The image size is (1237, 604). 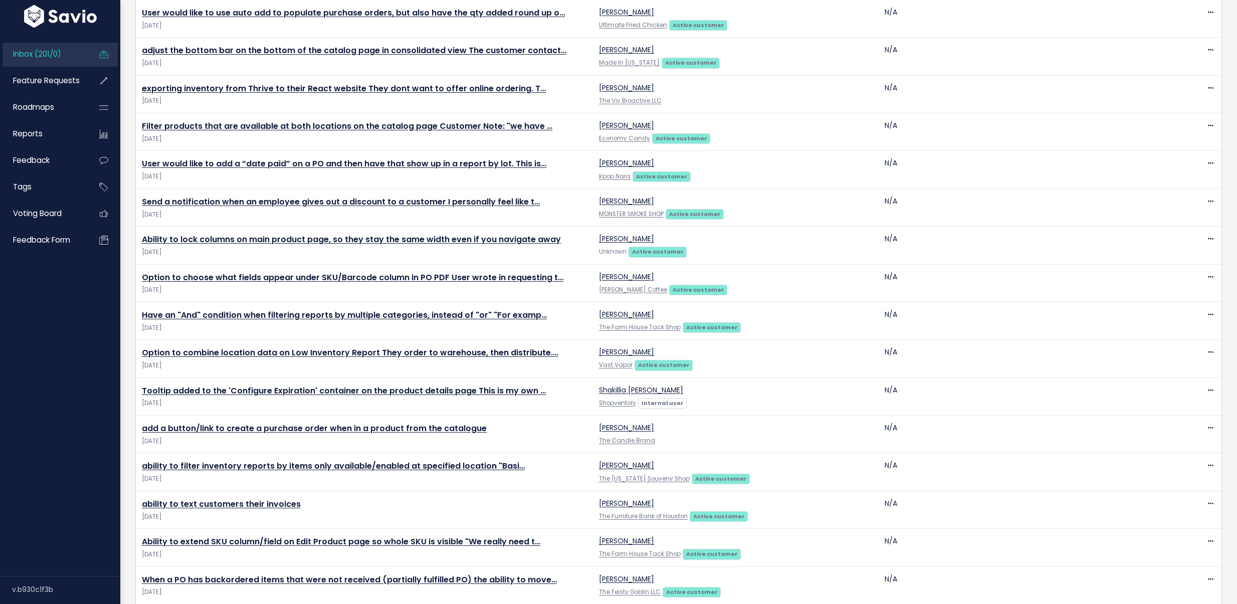 What do you see at coordinates (43, 213) in the screenshot?
I see `a: Voting Board` at bounding box center [43, 213].